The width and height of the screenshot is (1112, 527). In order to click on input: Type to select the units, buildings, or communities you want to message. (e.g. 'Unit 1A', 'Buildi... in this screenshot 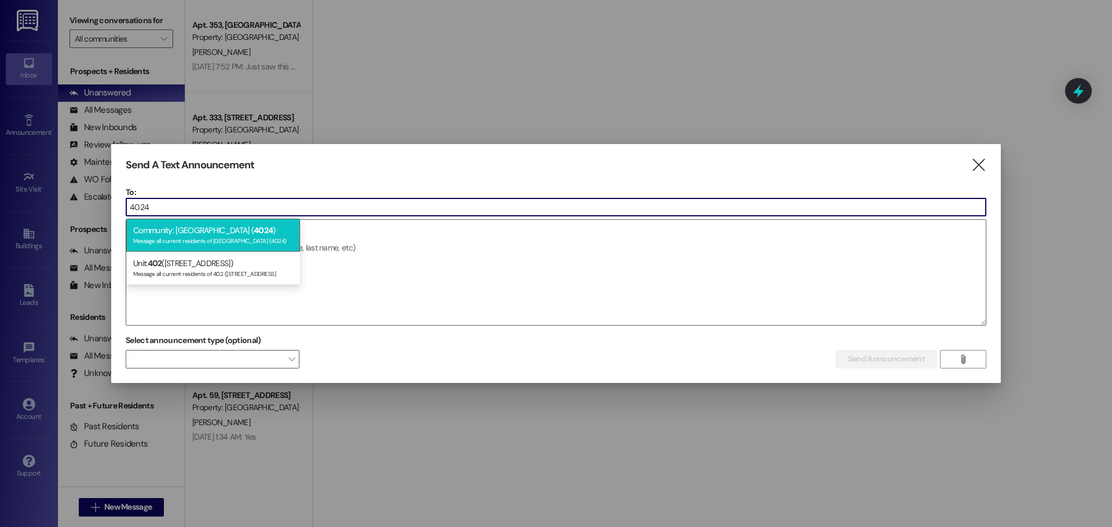, I will do `click(556, 207)`.